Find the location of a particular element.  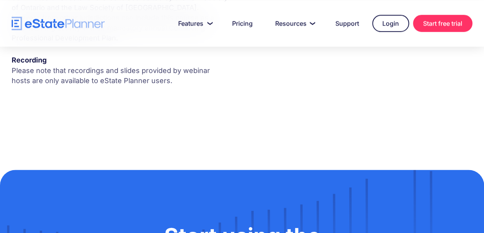

a: Login is located at coordinates (390, 23).